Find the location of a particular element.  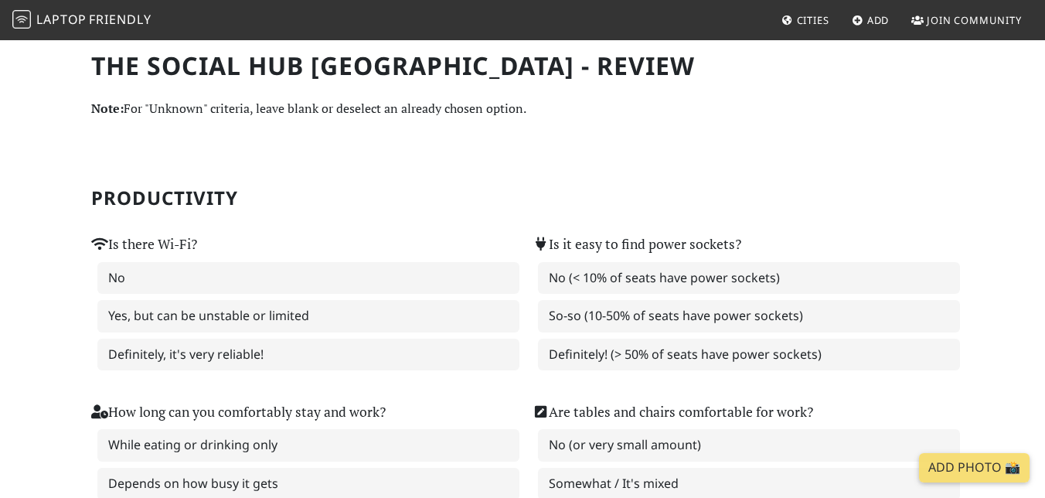

label: While eating or drinking only is located at coordinates (308, 445).